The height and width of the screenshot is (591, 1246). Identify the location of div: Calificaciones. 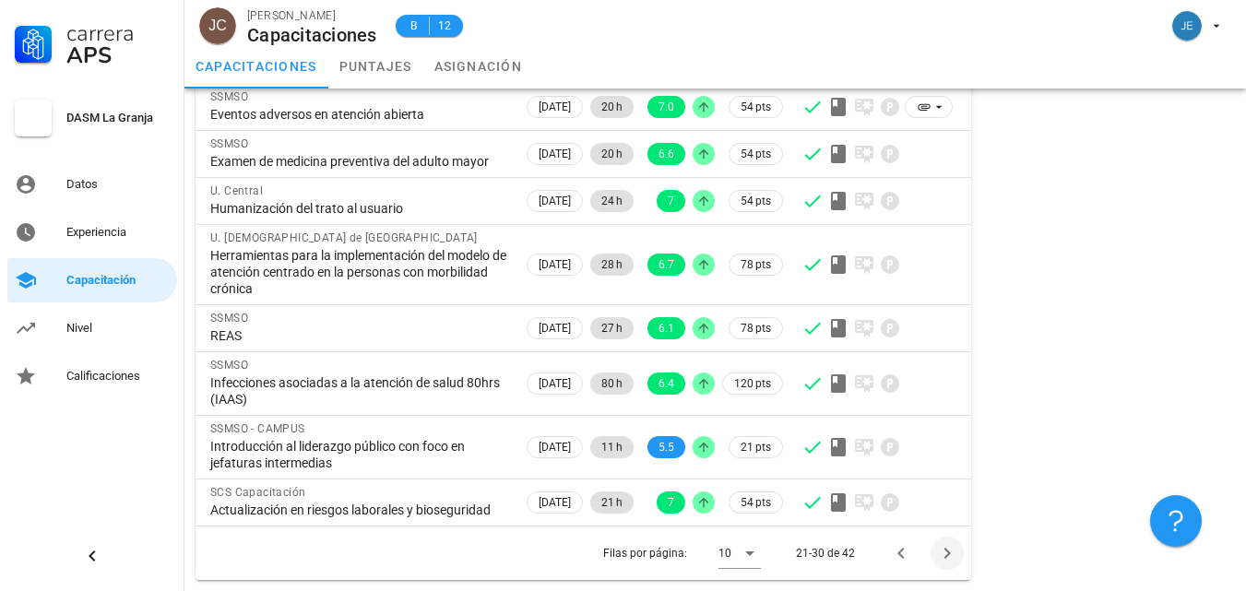
(118, 376).